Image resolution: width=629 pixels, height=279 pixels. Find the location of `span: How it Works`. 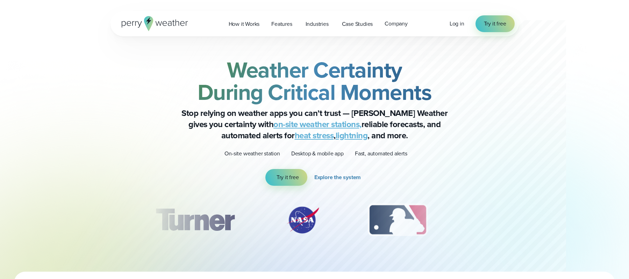

span: How it Works is located at coordinates (244, 24).